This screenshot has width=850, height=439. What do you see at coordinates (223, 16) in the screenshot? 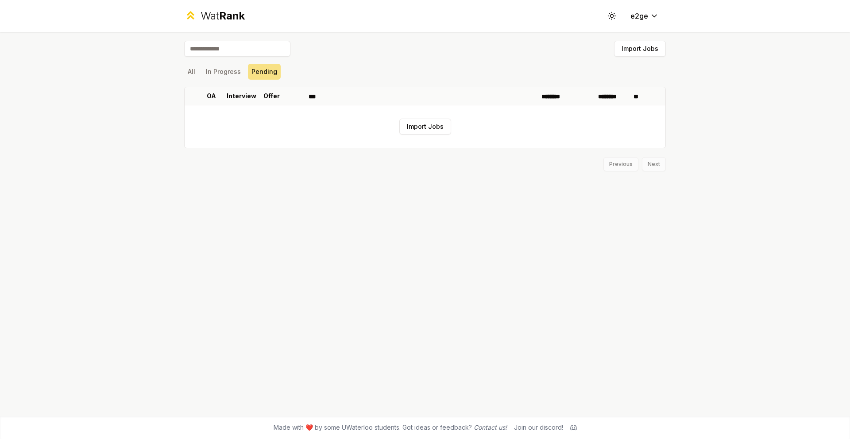
I see `div: Wat` at bounding box center [223, 16].